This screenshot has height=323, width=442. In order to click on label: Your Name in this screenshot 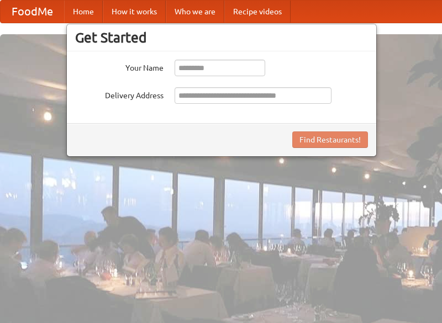, I will do `click(119, 66)`.